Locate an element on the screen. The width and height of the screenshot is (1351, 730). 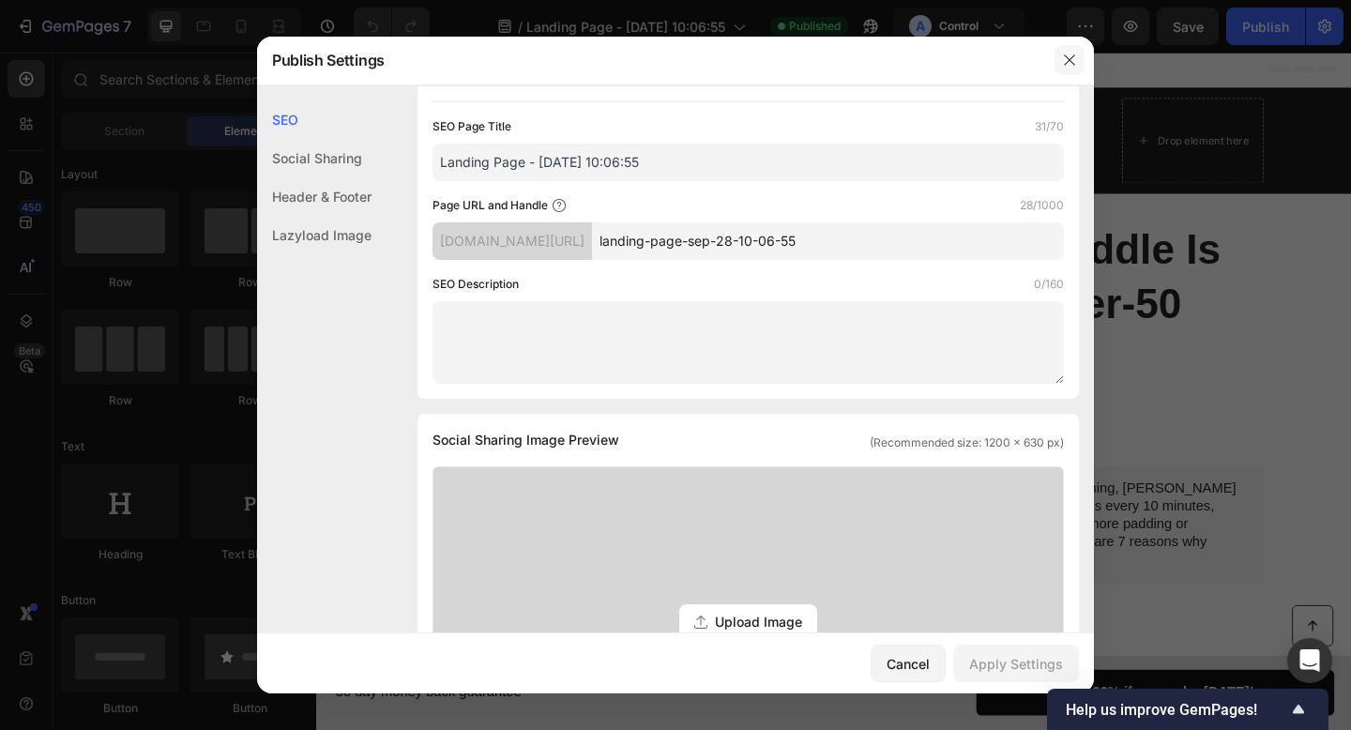
label: 31/70 is located at coordinates (1049, 127).